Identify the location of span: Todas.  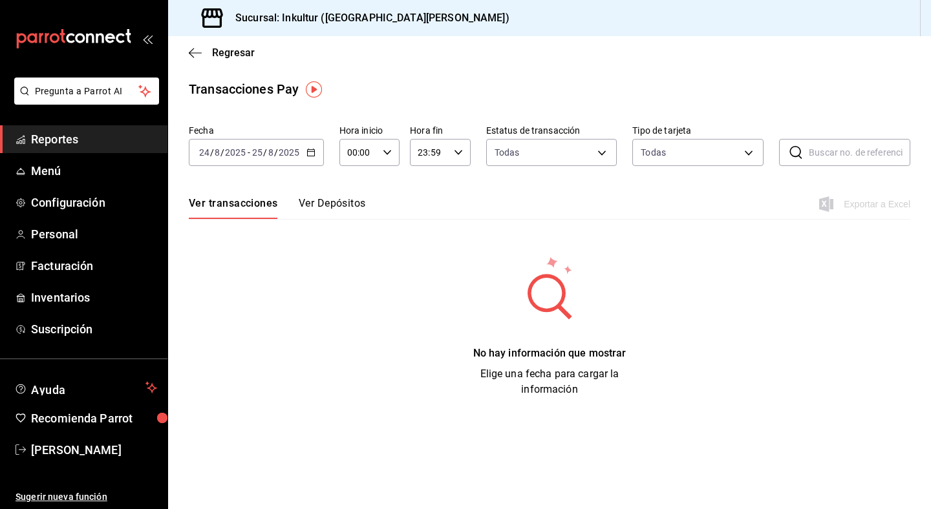
(507, 153).